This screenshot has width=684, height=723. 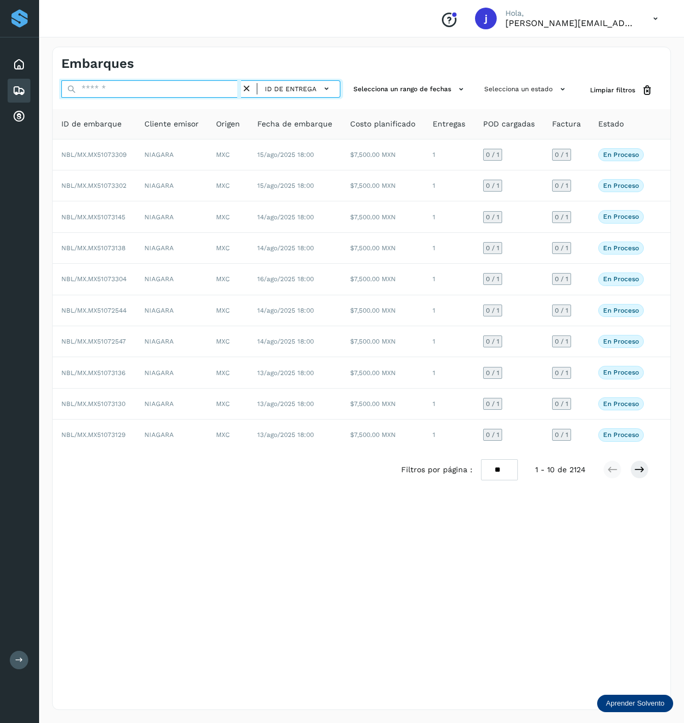 What do you see at coordinates (19, 117) in the screenshot?
I see `div: Cuentas por cobrar` at bounding box center [19, 117].